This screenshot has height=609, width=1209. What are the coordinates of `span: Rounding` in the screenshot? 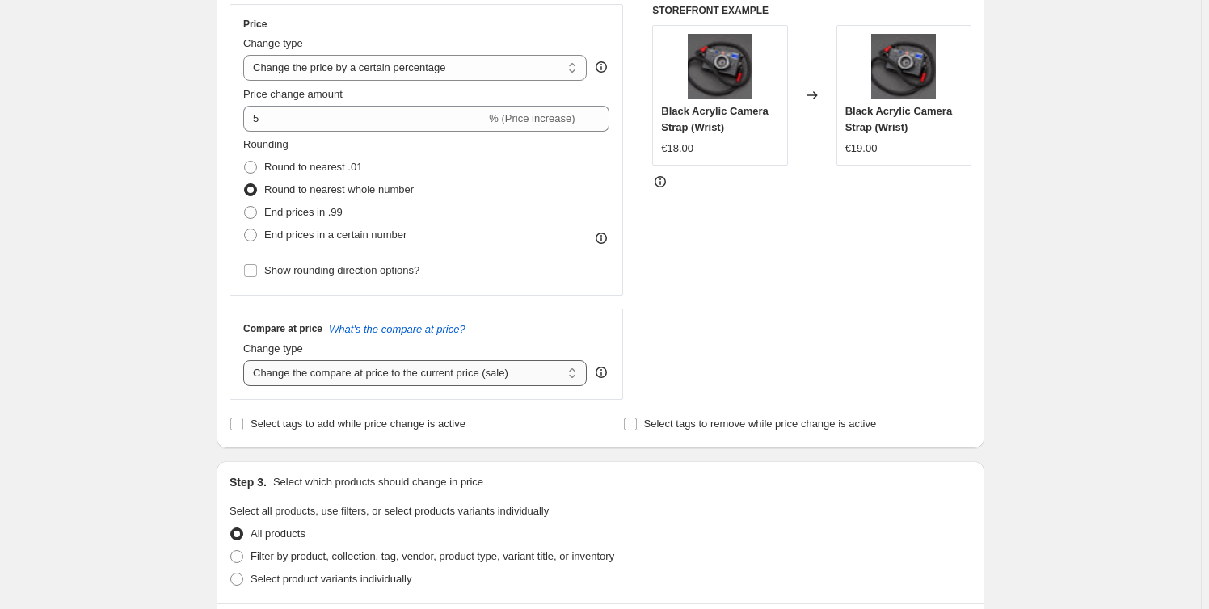 It's located at (266, 144).